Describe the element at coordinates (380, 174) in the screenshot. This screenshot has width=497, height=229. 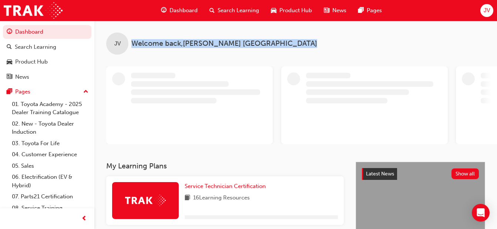
I see `span: Latest News` at that location.